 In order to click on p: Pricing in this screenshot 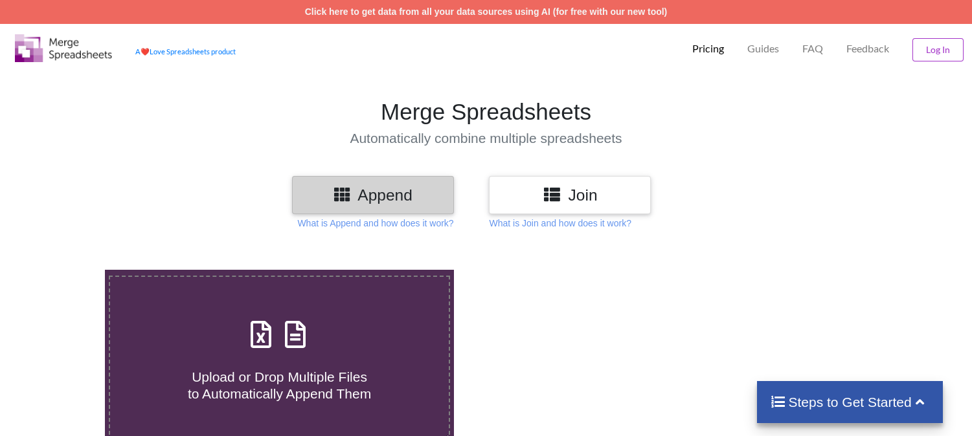, I will do `click(708, 49)`.